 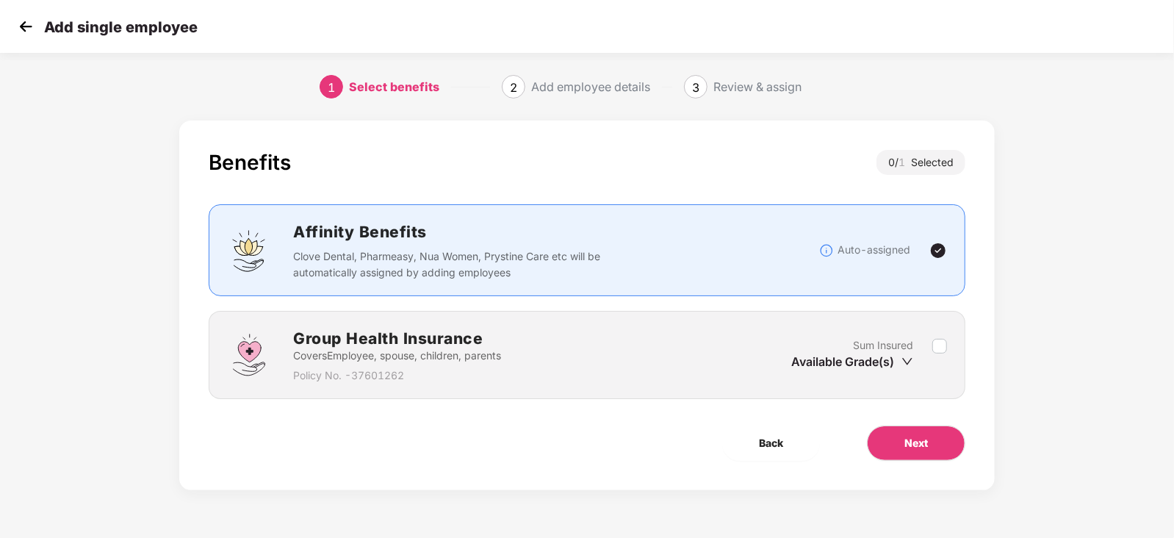 I want to click on div: Select benefits, so click(x=394, y=87).